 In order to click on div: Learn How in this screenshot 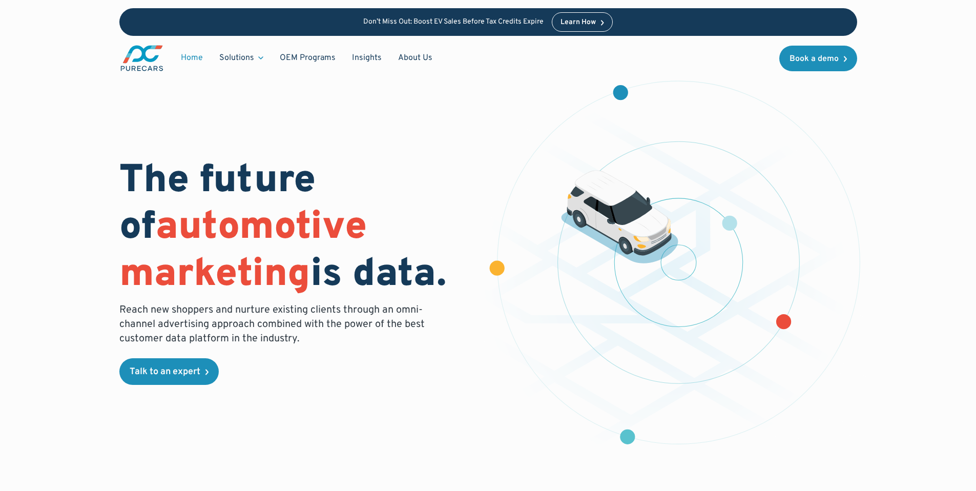, I will do `click(578, 23)`.